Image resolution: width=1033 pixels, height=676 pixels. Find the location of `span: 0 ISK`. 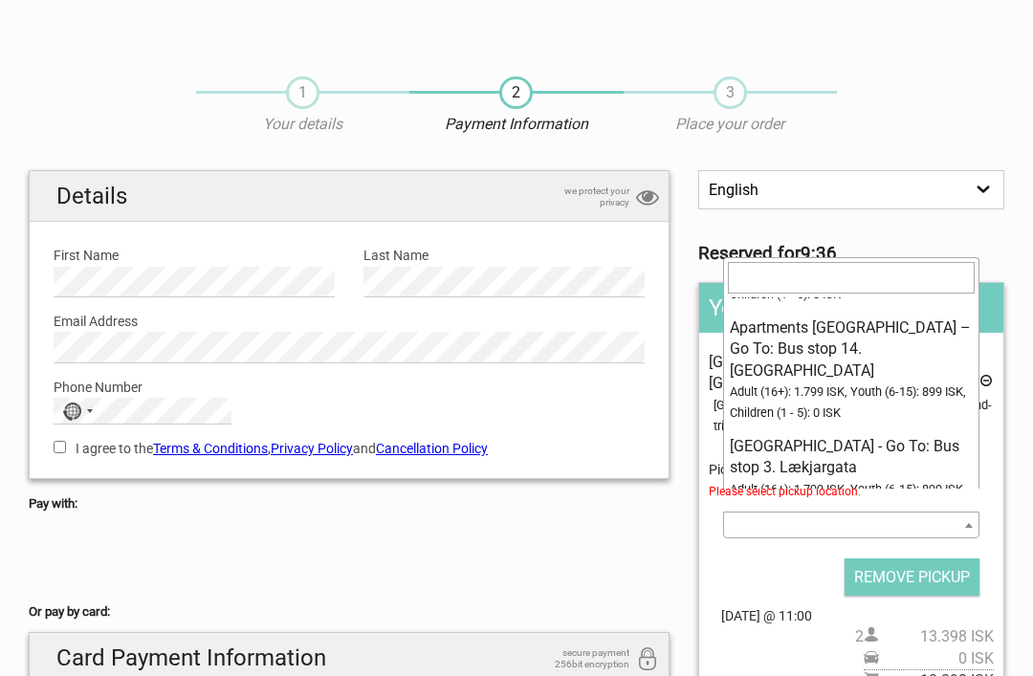

span: 0 ISK is located at coordinates (936, 659).